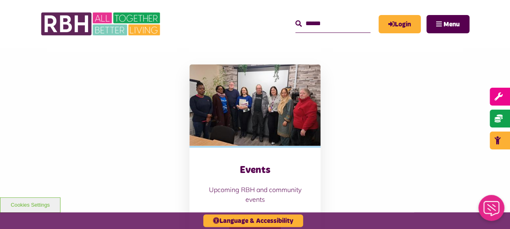 This screenshot has height=229, width=510. What do you see at coordinates (18, 15) in the screenshot?
I see `div: Close Web Assistant` at bounding box center [18, 15].